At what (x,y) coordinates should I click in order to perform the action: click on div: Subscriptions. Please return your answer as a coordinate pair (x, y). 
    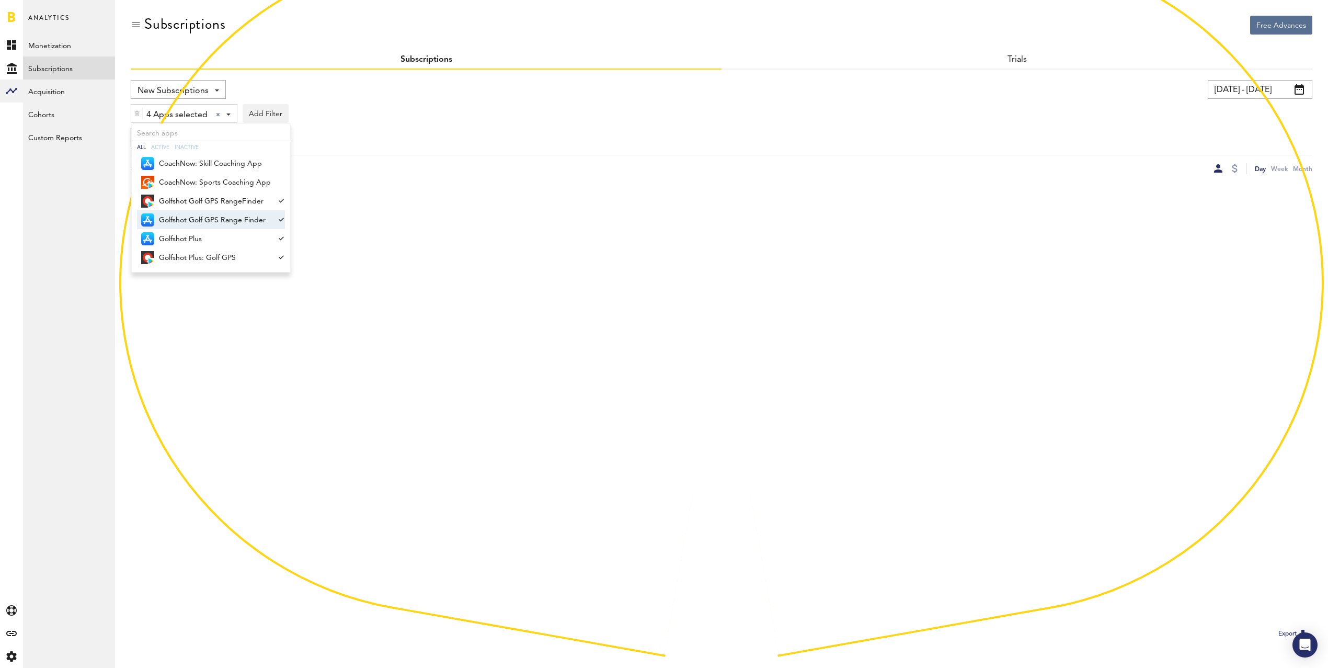
    Looking at the image, I should click on (185, 24).